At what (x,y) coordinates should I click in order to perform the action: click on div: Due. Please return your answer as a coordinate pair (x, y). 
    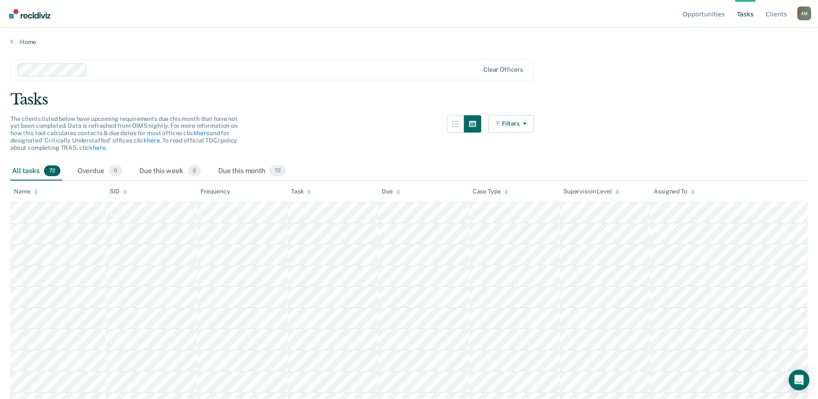
    Looking at the image, I should click on (391, 191).